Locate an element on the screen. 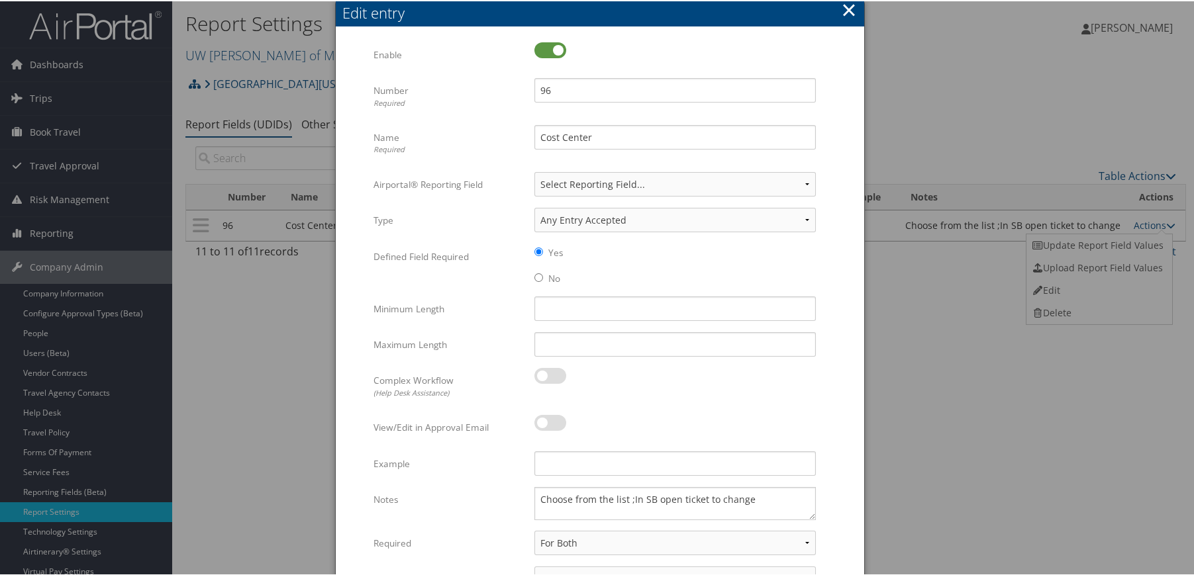 This screenshot has width=1194, height=575. div: (Help Desk Assistance) is located at coordinates (448, 392).